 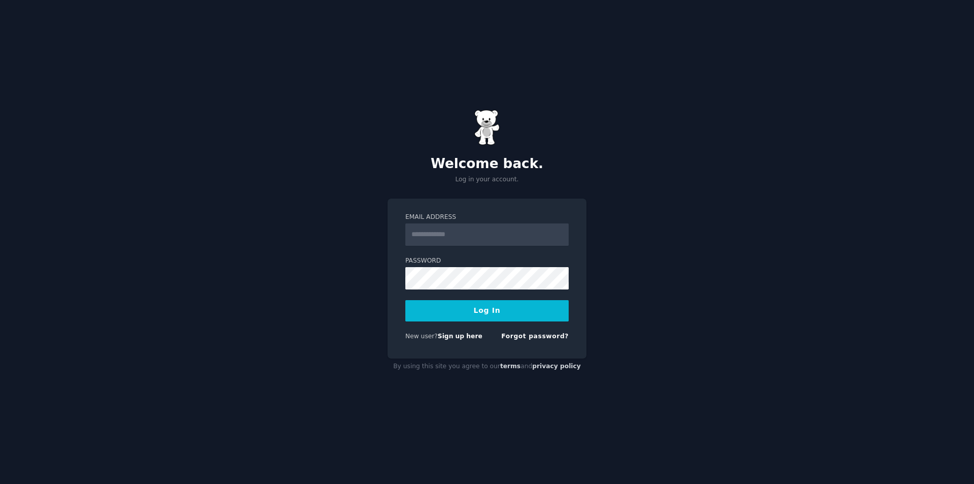 What do you see at coordinates (487, 127) in the screenshot?
I see `img: Gummy Bear` at bounding box center [487, 127].